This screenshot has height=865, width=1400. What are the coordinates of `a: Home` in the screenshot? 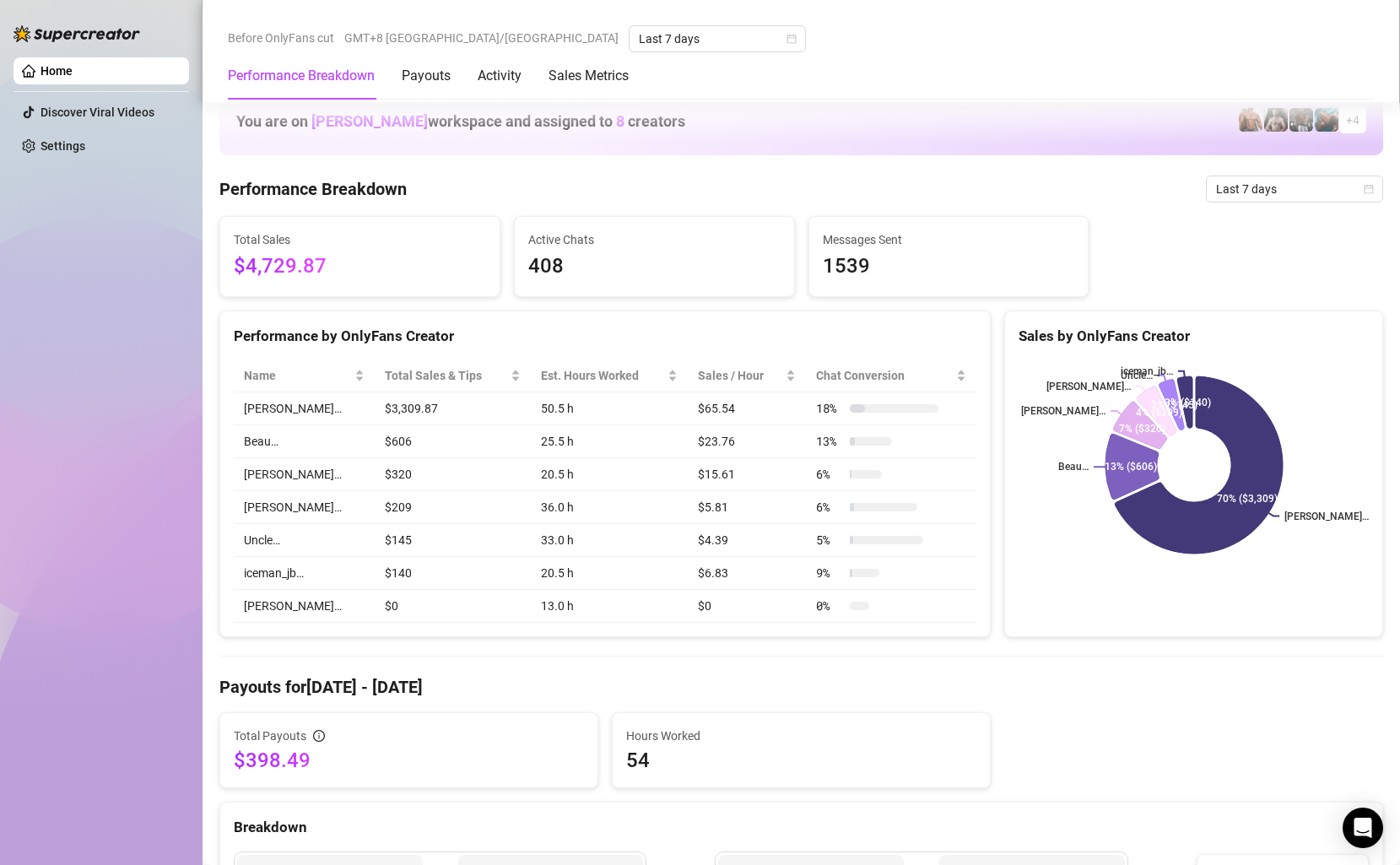 It's located at (57, 70).